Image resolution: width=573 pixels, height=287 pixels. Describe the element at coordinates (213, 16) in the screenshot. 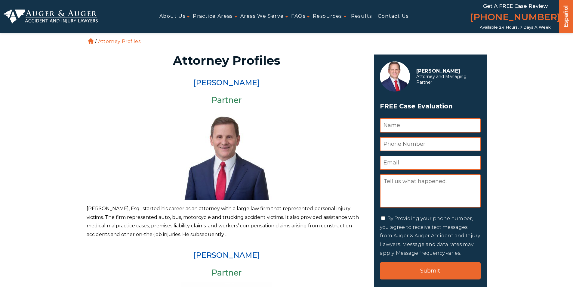

I see `a: Practice Areas` at that location.